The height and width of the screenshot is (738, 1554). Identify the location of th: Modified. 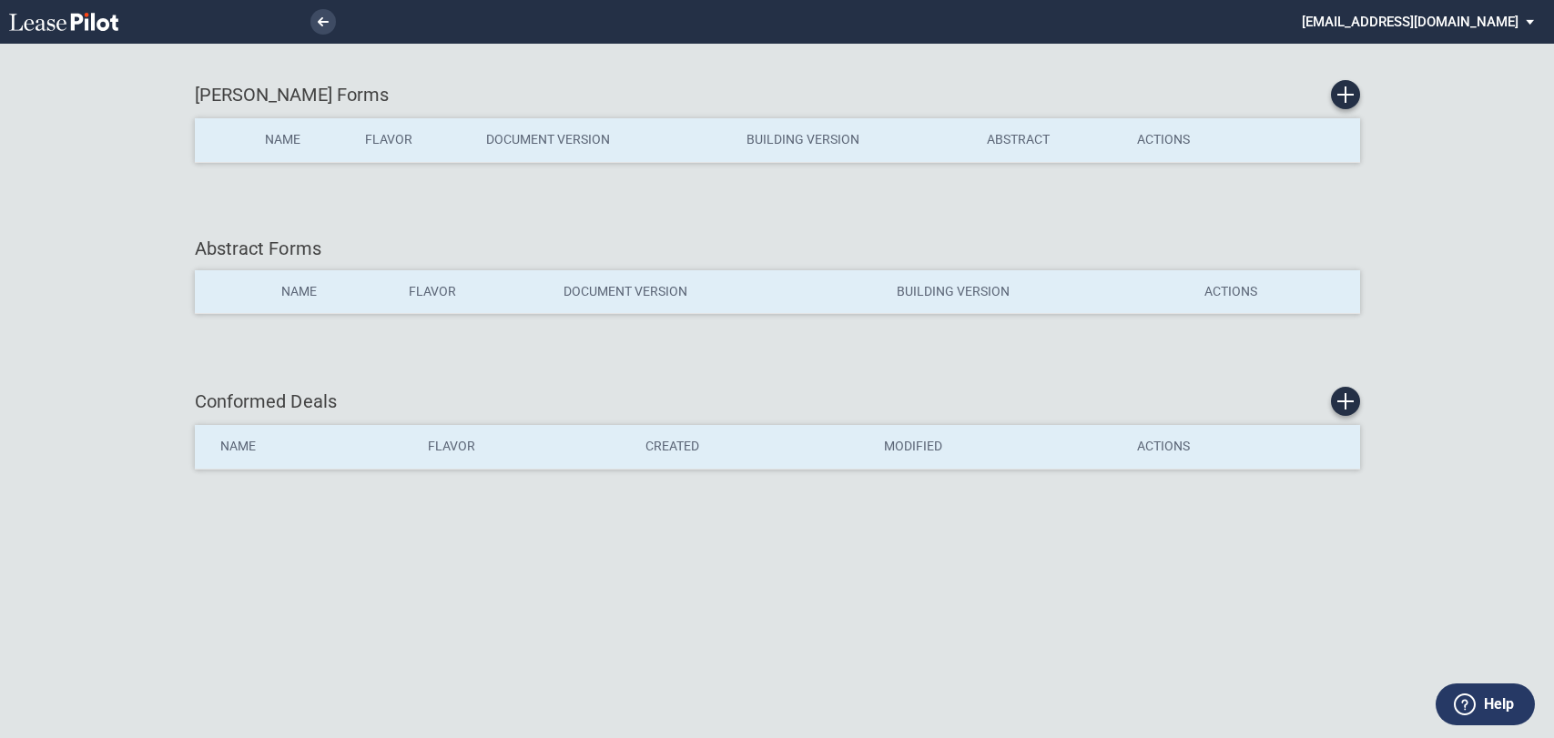
(998, 447).